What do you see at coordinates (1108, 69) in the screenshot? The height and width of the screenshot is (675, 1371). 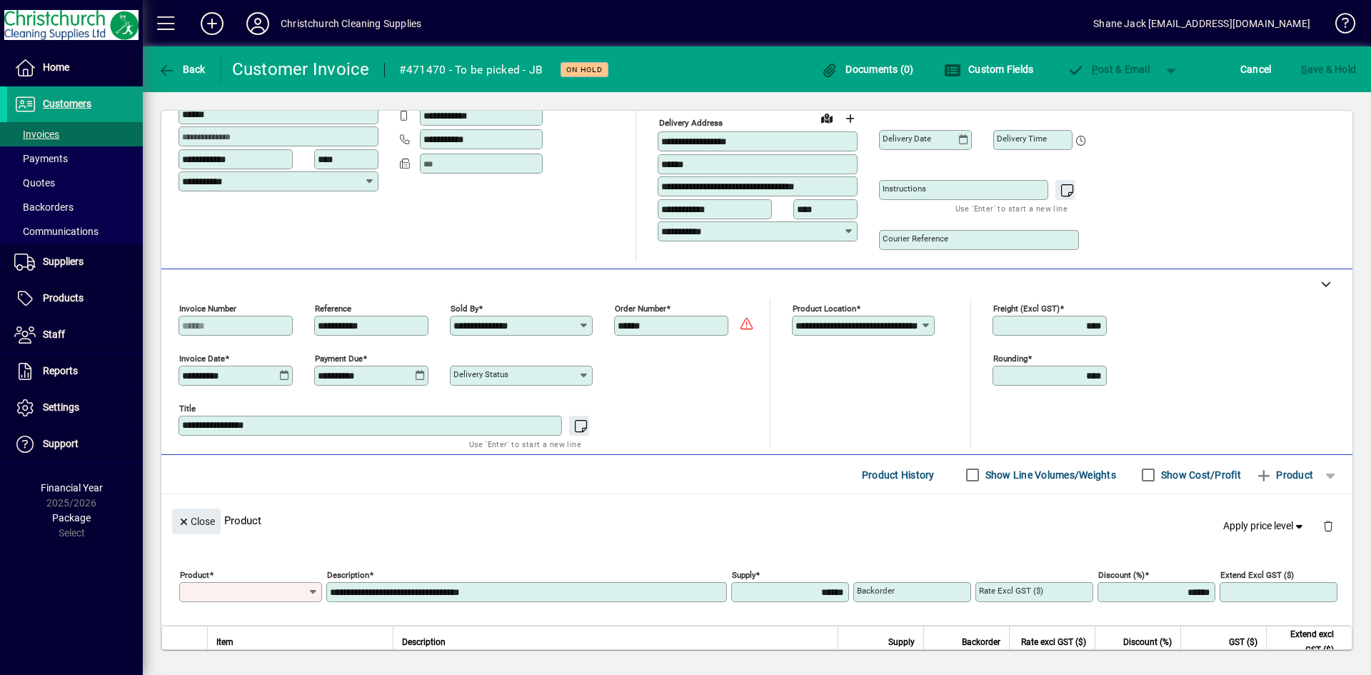 I see `button: Post & Email` at bounding box center [1108, 69].